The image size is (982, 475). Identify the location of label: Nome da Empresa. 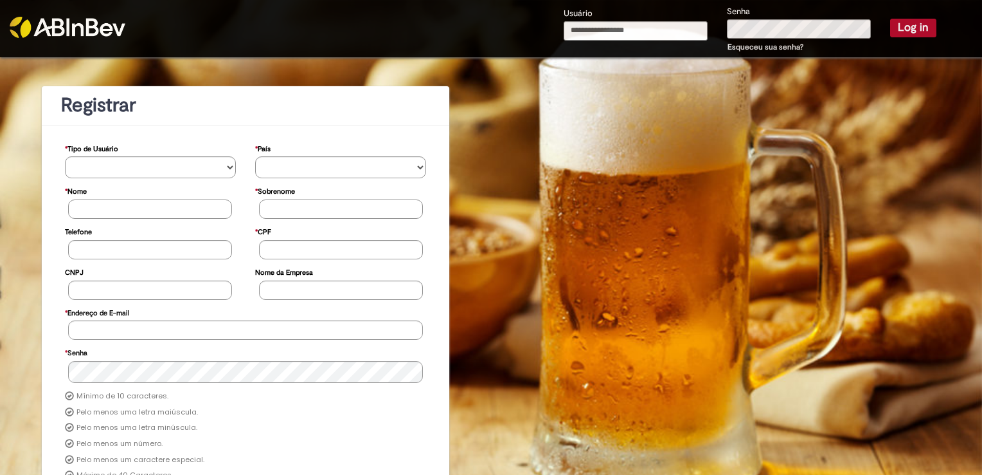
(284, 271).